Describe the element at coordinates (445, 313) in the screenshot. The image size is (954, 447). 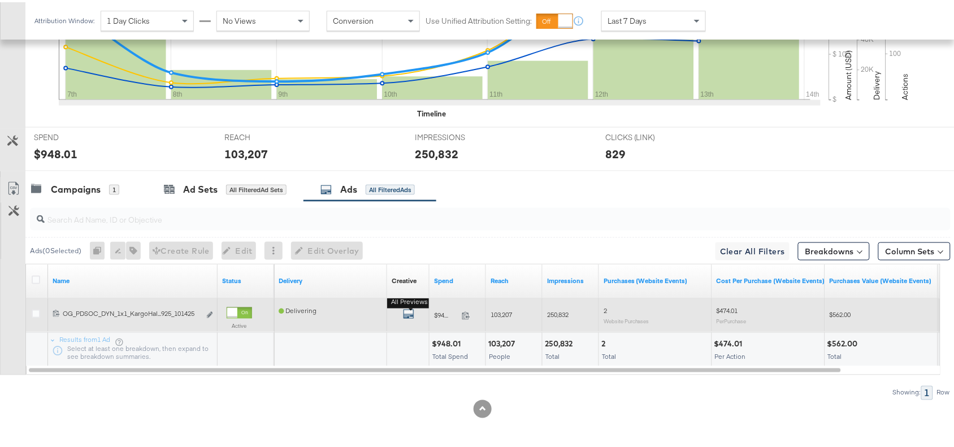
I see `span: $948.01` at that location.